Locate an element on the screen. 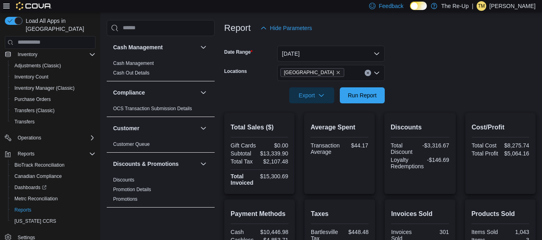 This screenshot has height=240, width=542. span: Operations is located at coordinates (29, 138).